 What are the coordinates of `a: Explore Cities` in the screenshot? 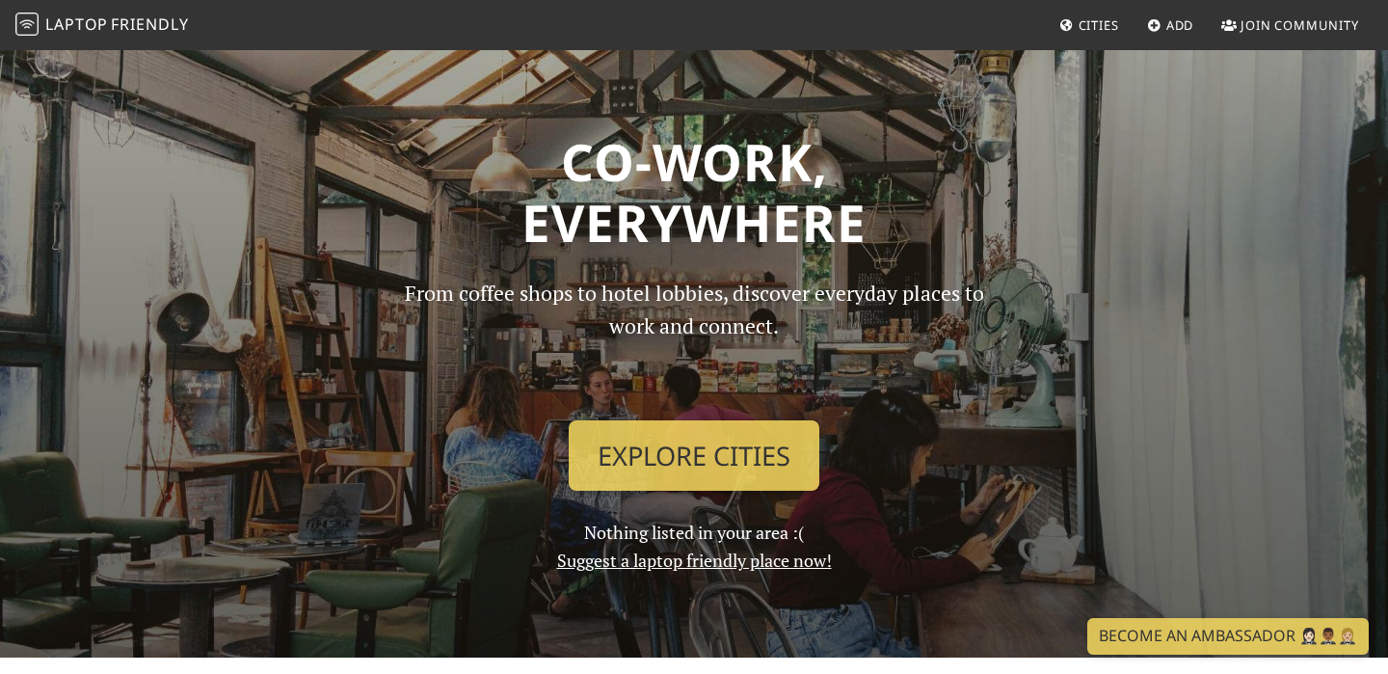 It's located at (694, 456).